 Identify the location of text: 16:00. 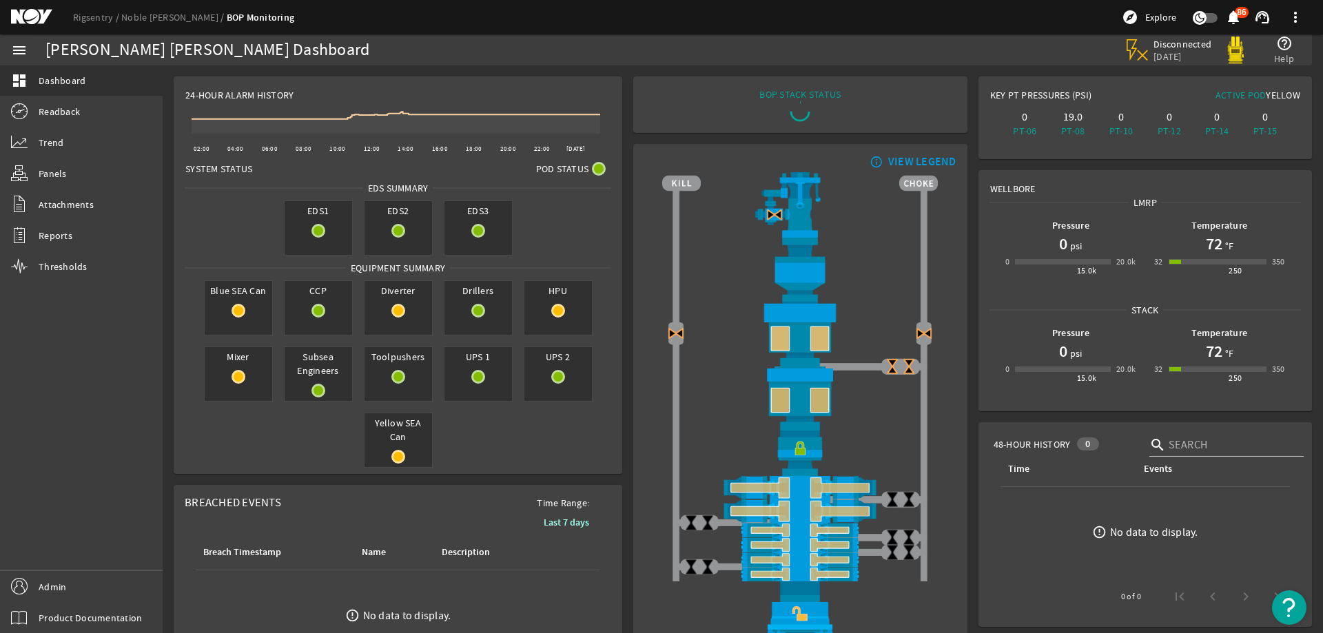
(440, 149).